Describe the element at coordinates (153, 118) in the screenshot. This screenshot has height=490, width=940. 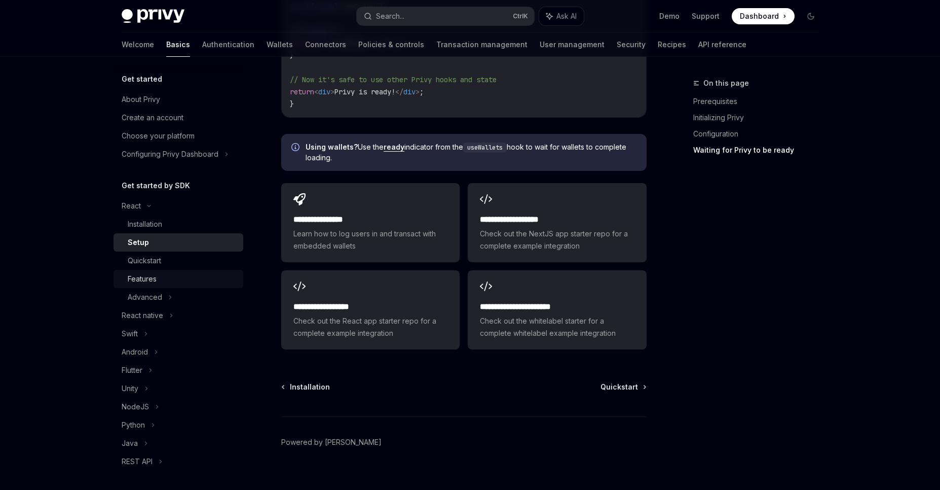
I see `div: Create an account` at that location.